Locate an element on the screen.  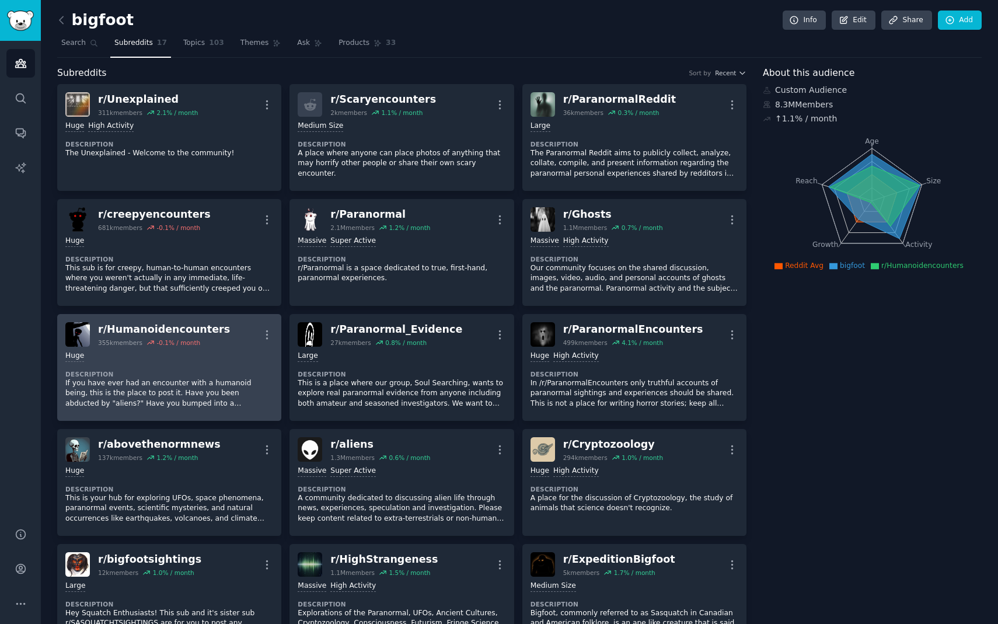
img: Ghosts is located at coordinates (543, 219).